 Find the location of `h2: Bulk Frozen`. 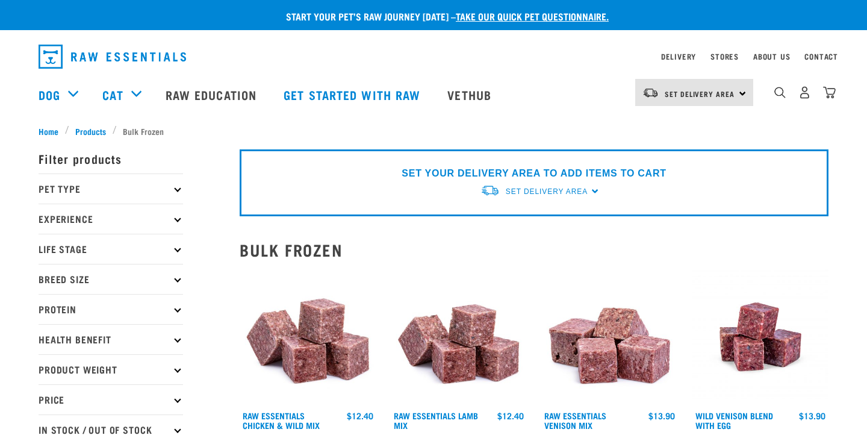

h2: Bulk Frozen is located at coordinates (534, 249).